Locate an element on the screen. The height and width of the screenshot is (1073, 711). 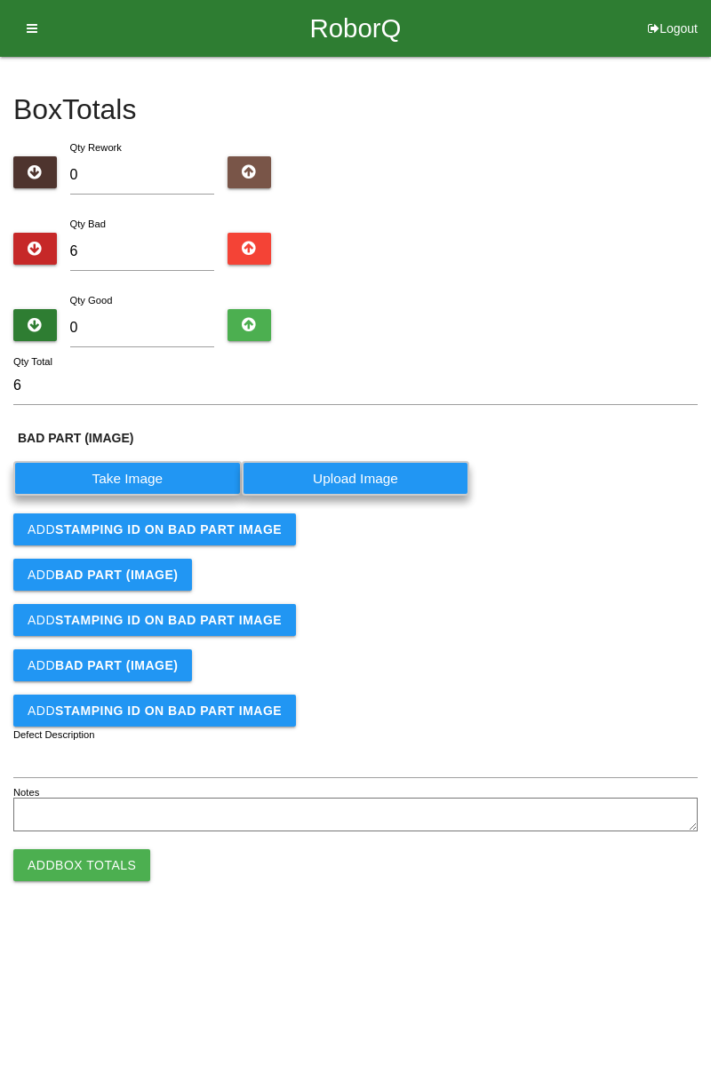
button: AddBox Totals is located at coordinates (82, 865).